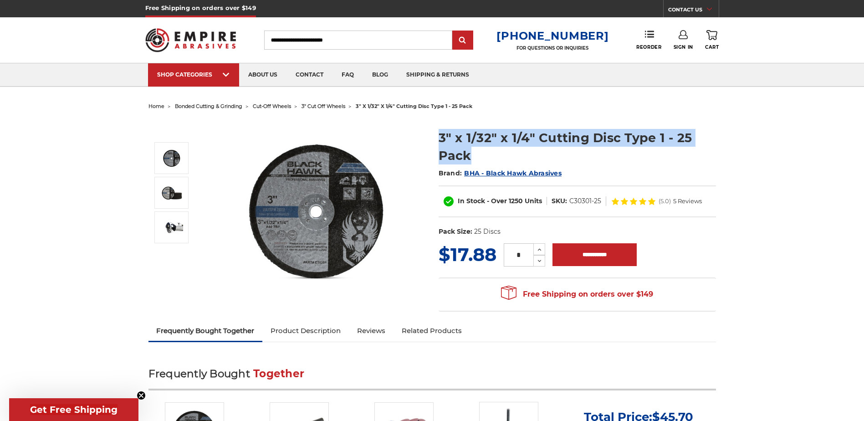 This screenshot has width=864, height=421. Describe the element at coordinates (74, 409) in the screenshot. I see `div: Get Free ShippingClose teaser` at that location.